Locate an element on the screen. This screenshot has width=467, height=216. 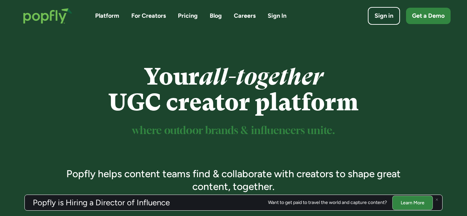
a: Learn More is located at coordinates (412, 203).